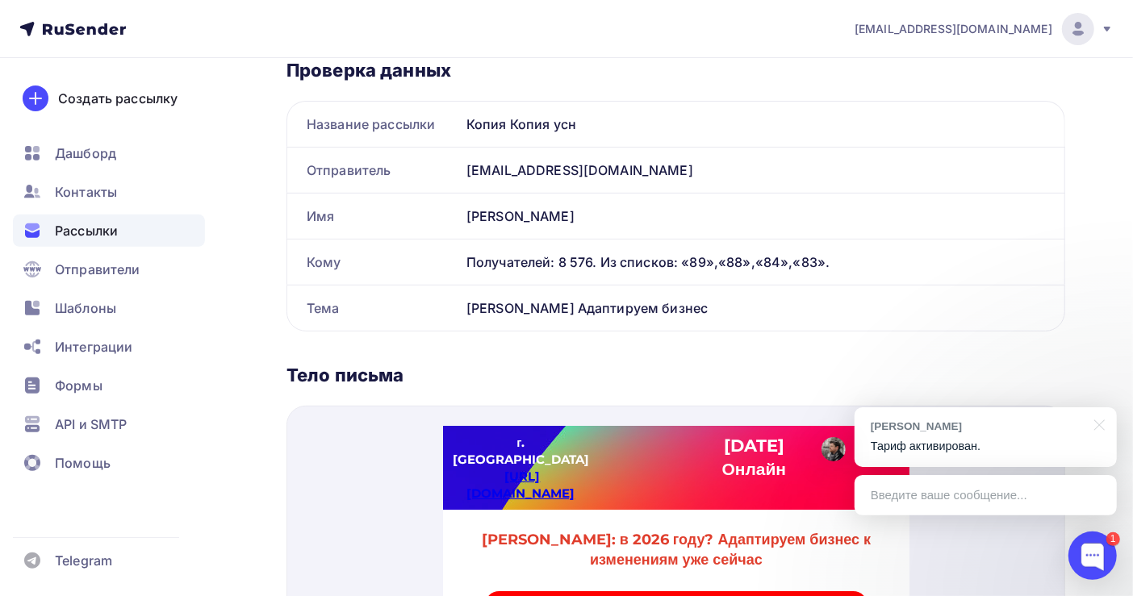  What do you see at coordinates (233, 219) in the screenshot?
I see `p: Кратко о Программе и` at bounding box center [233, 219].